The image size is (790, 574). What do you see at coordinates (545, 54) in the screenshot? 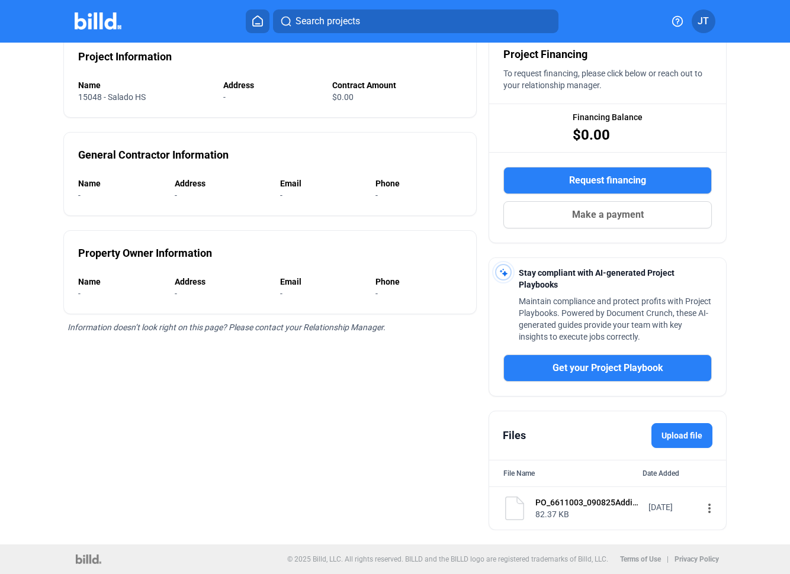
I see `span: Project Financing` at bounding box center [545, 54].